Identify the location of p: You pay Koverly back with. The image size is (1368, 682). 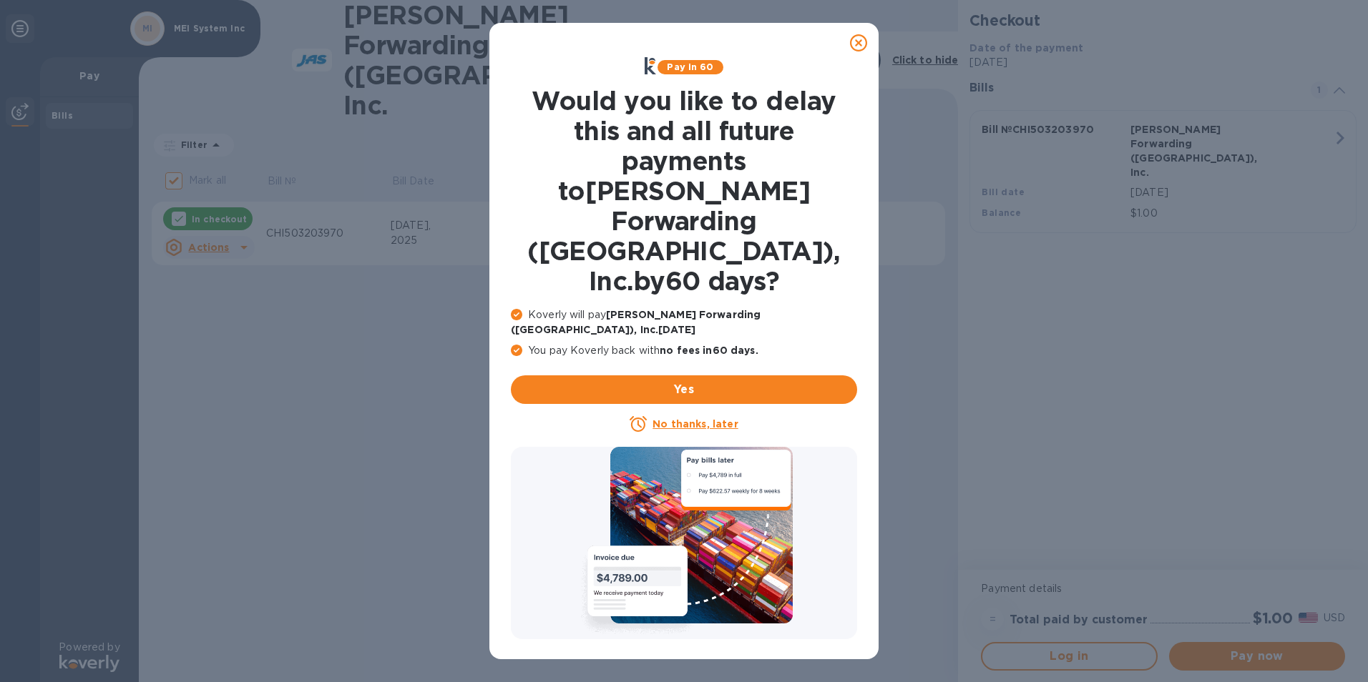
(684, 351).